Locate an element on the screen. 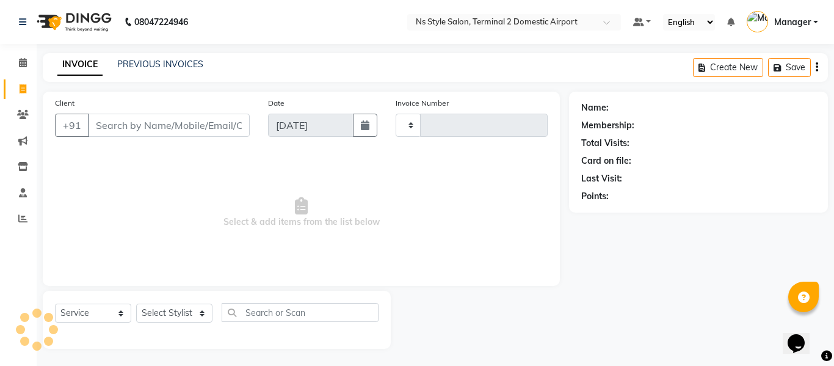 This screenshot has height=366, width=834. button: +91 is located at coordinates (72, 125).